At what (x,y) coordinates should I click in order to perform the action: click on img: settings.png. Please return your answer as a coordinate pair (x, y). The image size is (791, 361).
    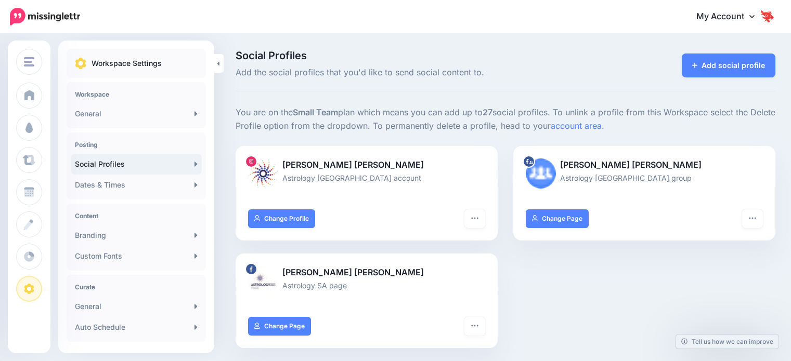
    Looking at the image, I should click on (81, 63).